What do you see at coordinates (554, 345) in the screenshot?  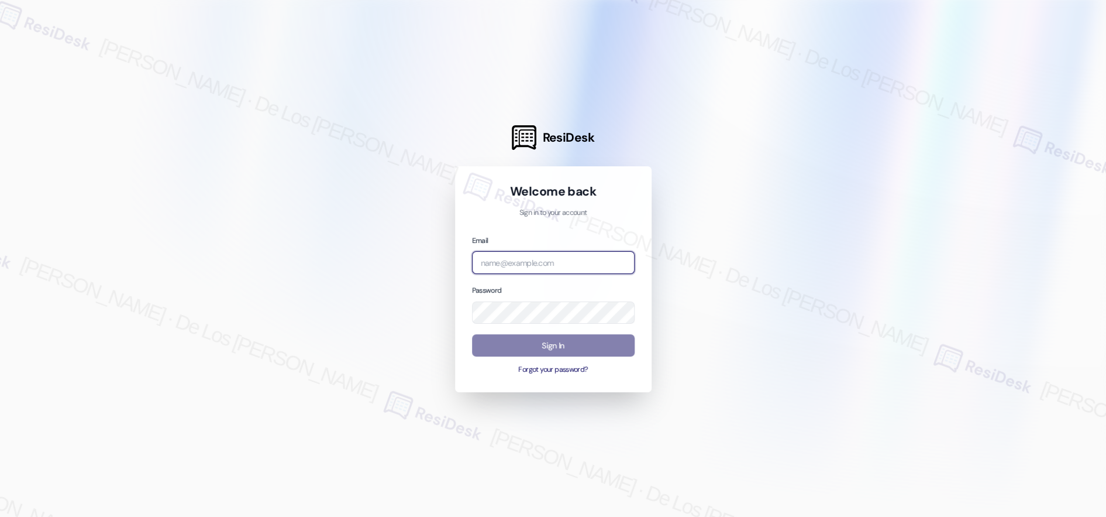 I see `button: Sign In` at bounding box center [554, 345].